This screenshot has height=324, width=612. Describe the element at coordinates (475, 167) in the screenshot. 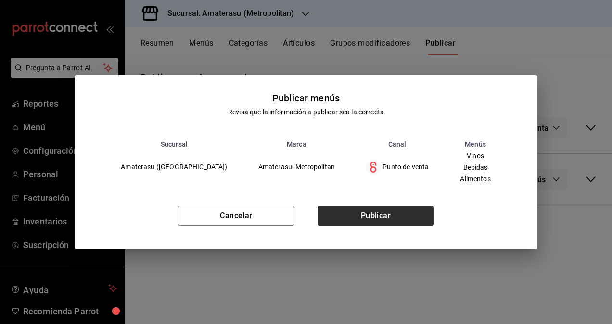

I see `span: Bebidas` at that location.